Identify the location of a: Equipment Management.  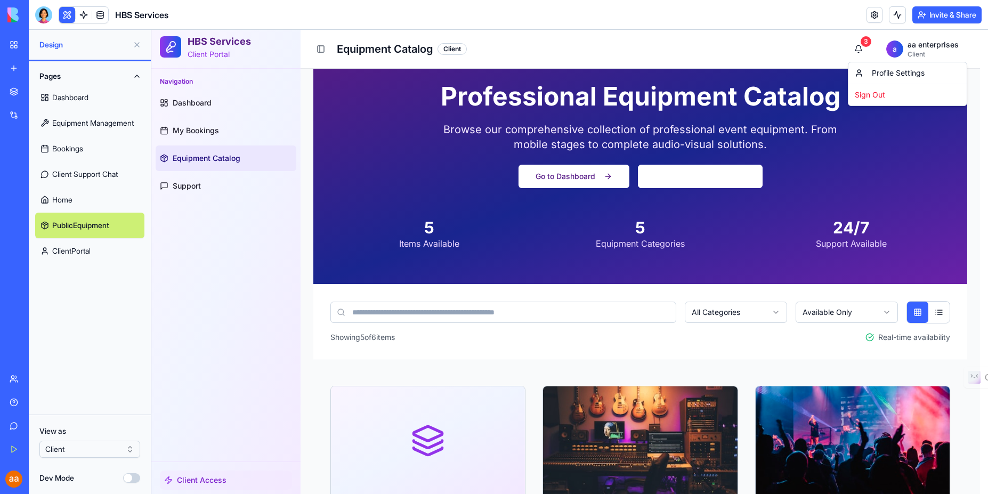
(90, 123).